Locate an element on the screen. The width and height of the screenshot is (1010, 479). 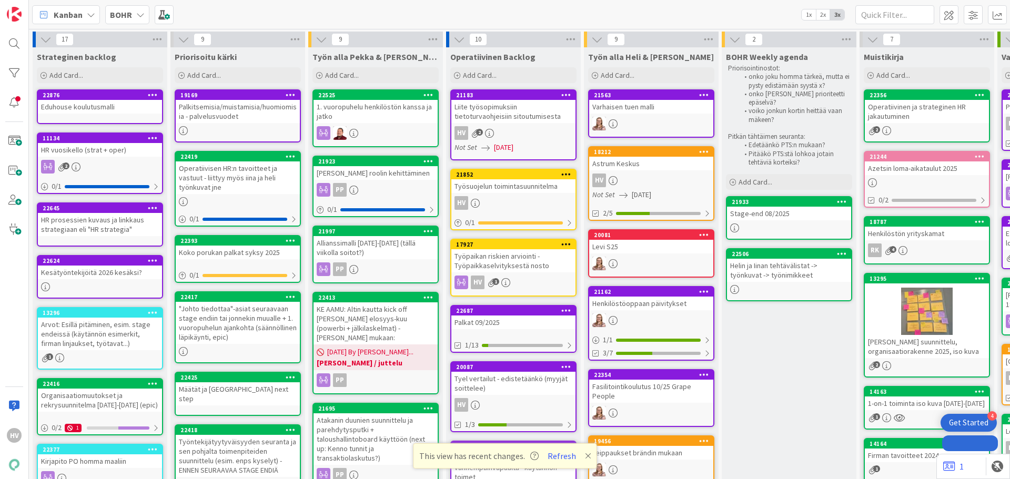
span: 1 is located at coordinates (876, 469).